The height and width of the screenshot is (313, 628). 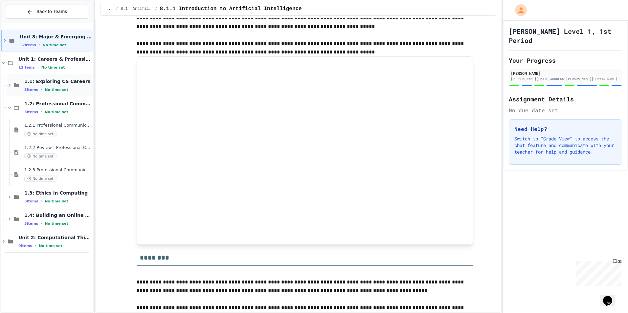 What do you see at coordinates (58, 148) in the screenshot?
I see `span: 1.2.2 Review - Professional Communication` at bounding box center [58, 148].